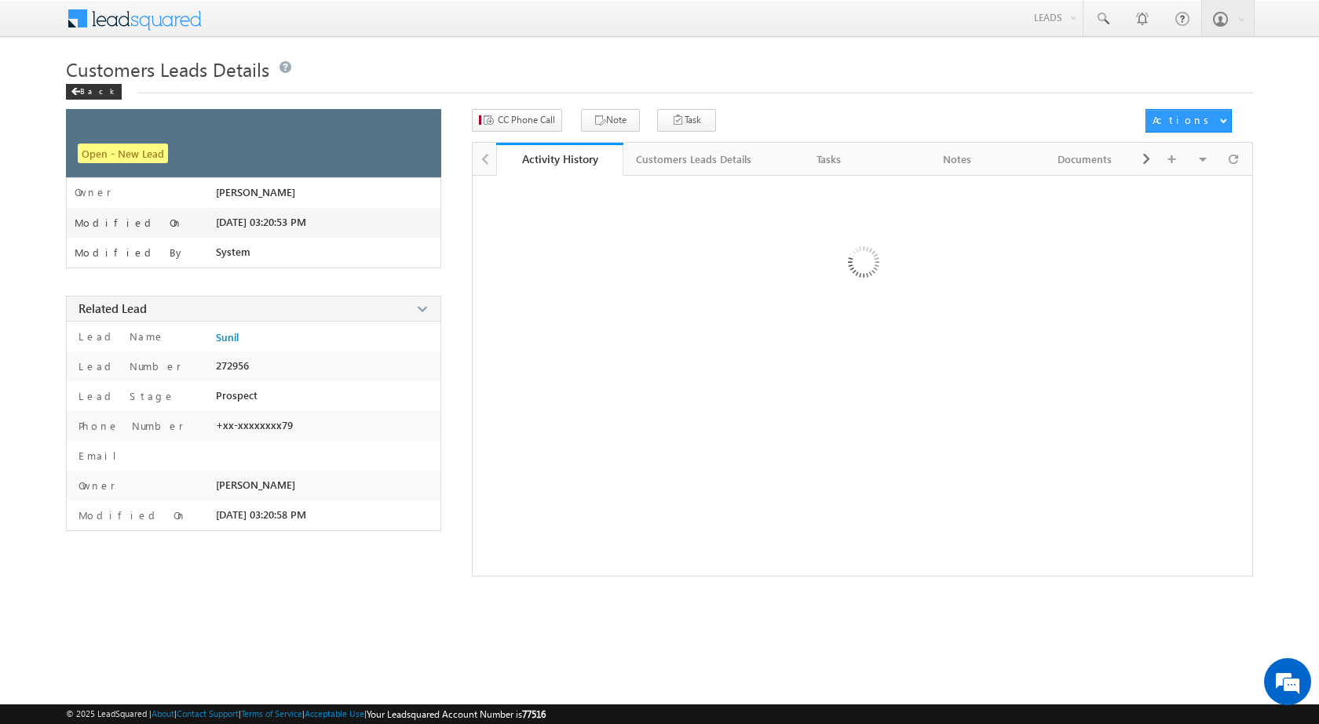 This screenshot has height=724, width=1319. What do you see at coordinates (122, 153) in the screenshot?
I see `span: Open - New Lead` at bounding box center [122, 153].